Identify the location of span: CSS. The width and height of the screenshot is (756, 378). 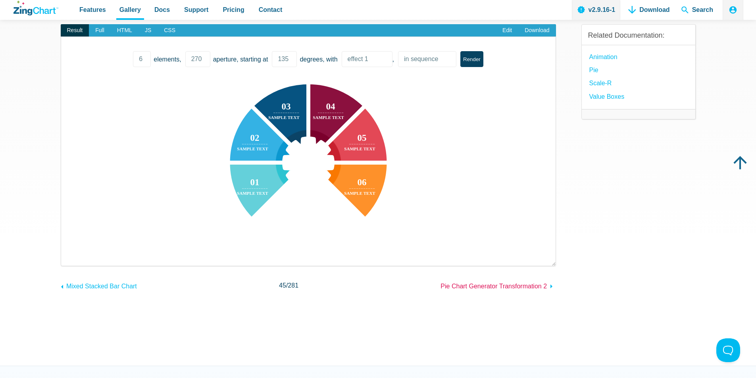
(170, 31).